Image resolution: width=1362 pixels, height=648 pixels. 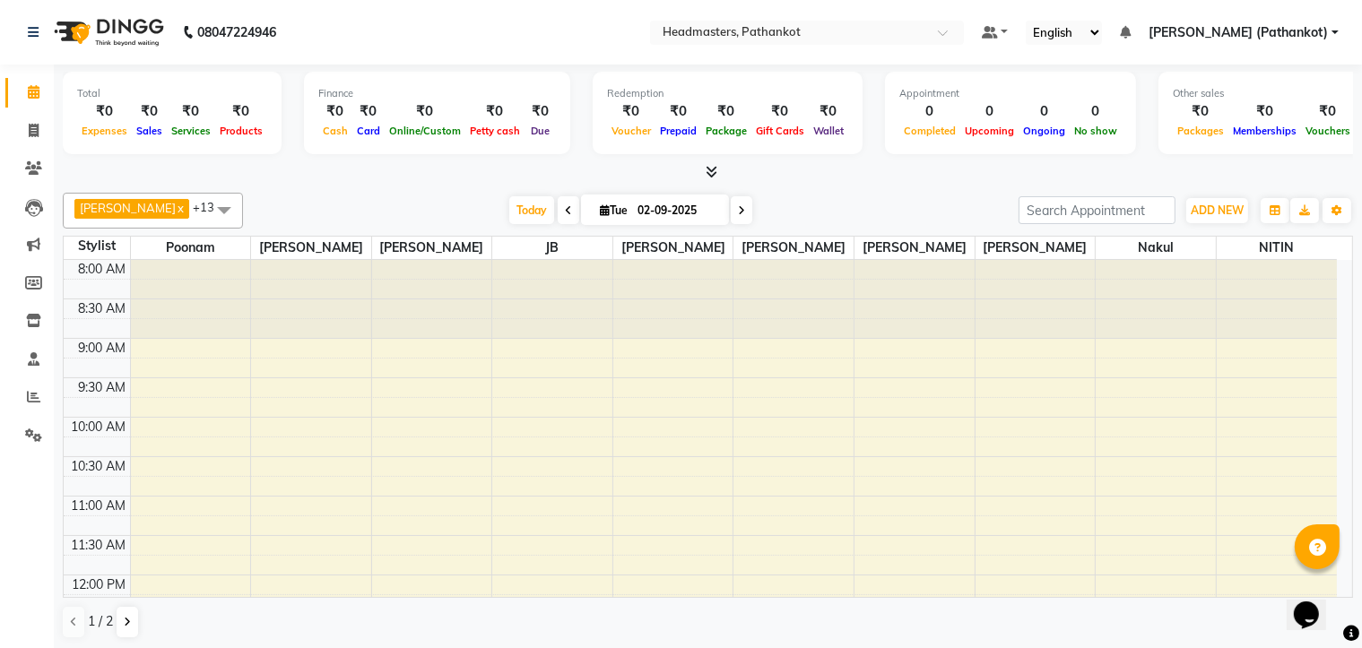 I want to click on span: Upcoming, so click(x=989, y=131).